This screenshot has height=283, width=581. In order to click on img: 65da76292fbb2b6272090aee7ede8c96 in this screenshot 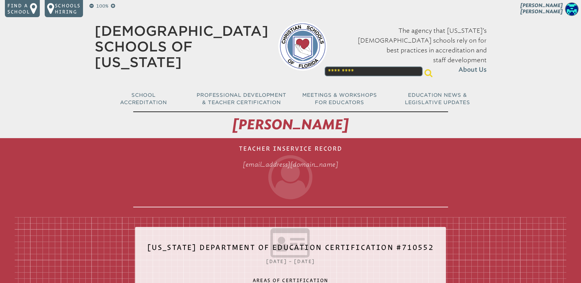, I will do `click(572, 9)`.